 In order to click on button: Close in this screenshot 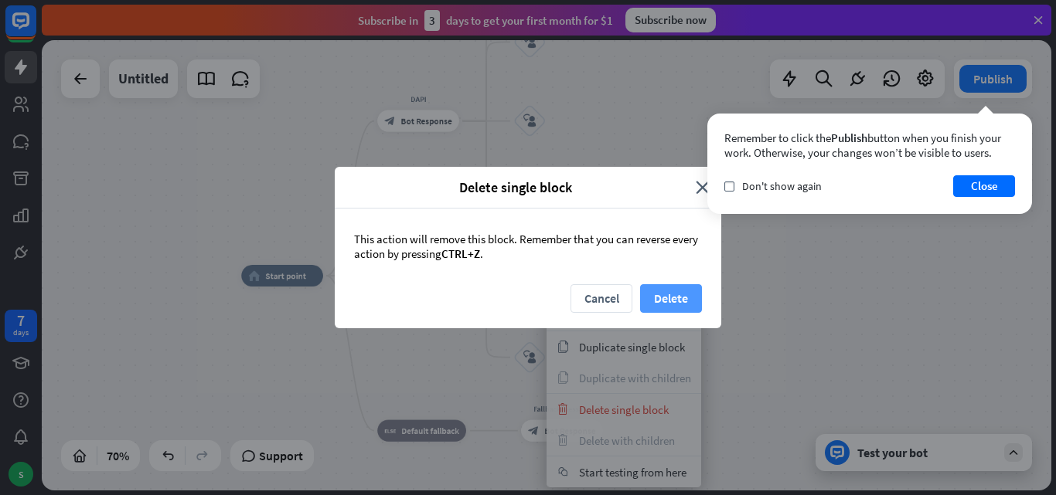, I will do `click(984, 186)`.